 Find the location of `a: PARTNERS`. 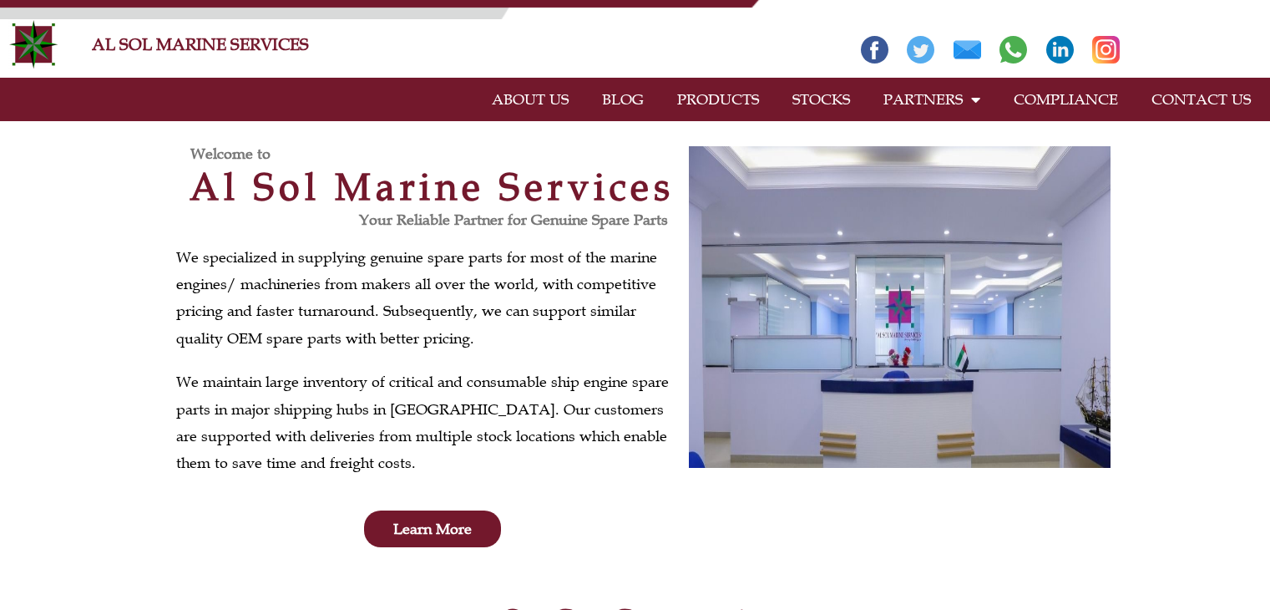

a: PARTNERS is located at coordinates (932, 99).